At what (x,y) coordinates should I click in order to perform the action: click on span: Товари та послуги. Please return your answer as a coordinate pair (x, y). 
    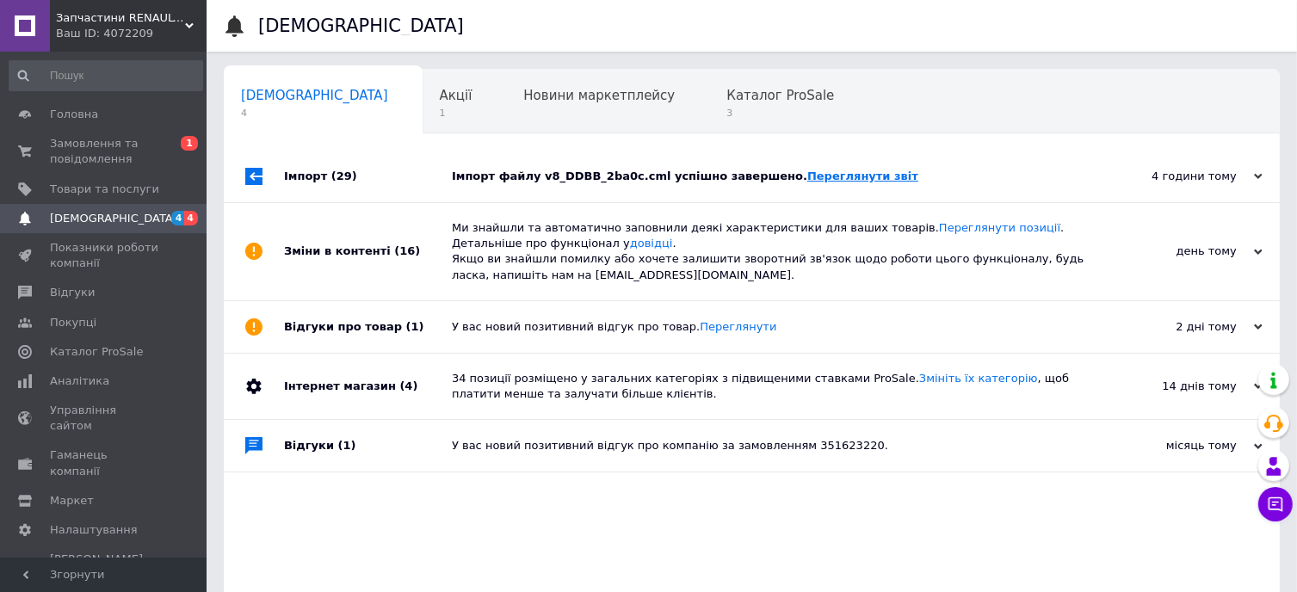
    Looking at the image, I should click on (104, 189).